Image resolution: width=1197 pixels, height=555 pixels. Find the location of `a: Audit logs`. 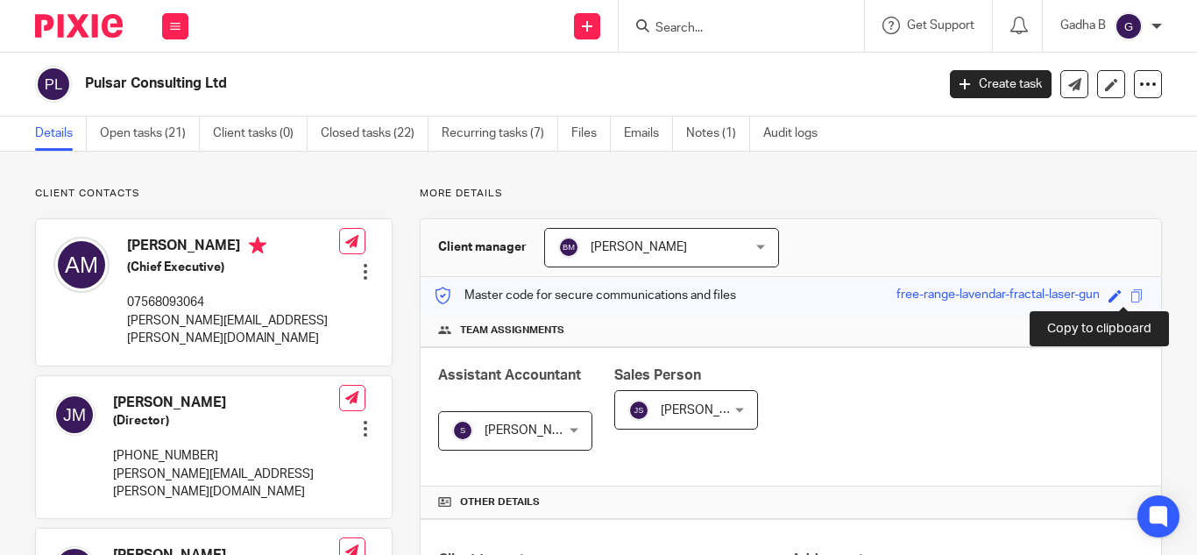

a: Audit logs is located at coordinates (797, 133).